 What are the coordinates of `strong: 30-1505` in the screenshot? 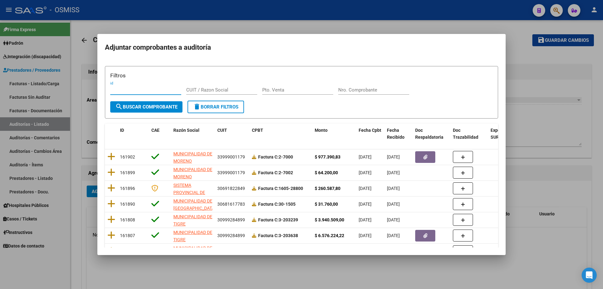 It's located at (277, 204).